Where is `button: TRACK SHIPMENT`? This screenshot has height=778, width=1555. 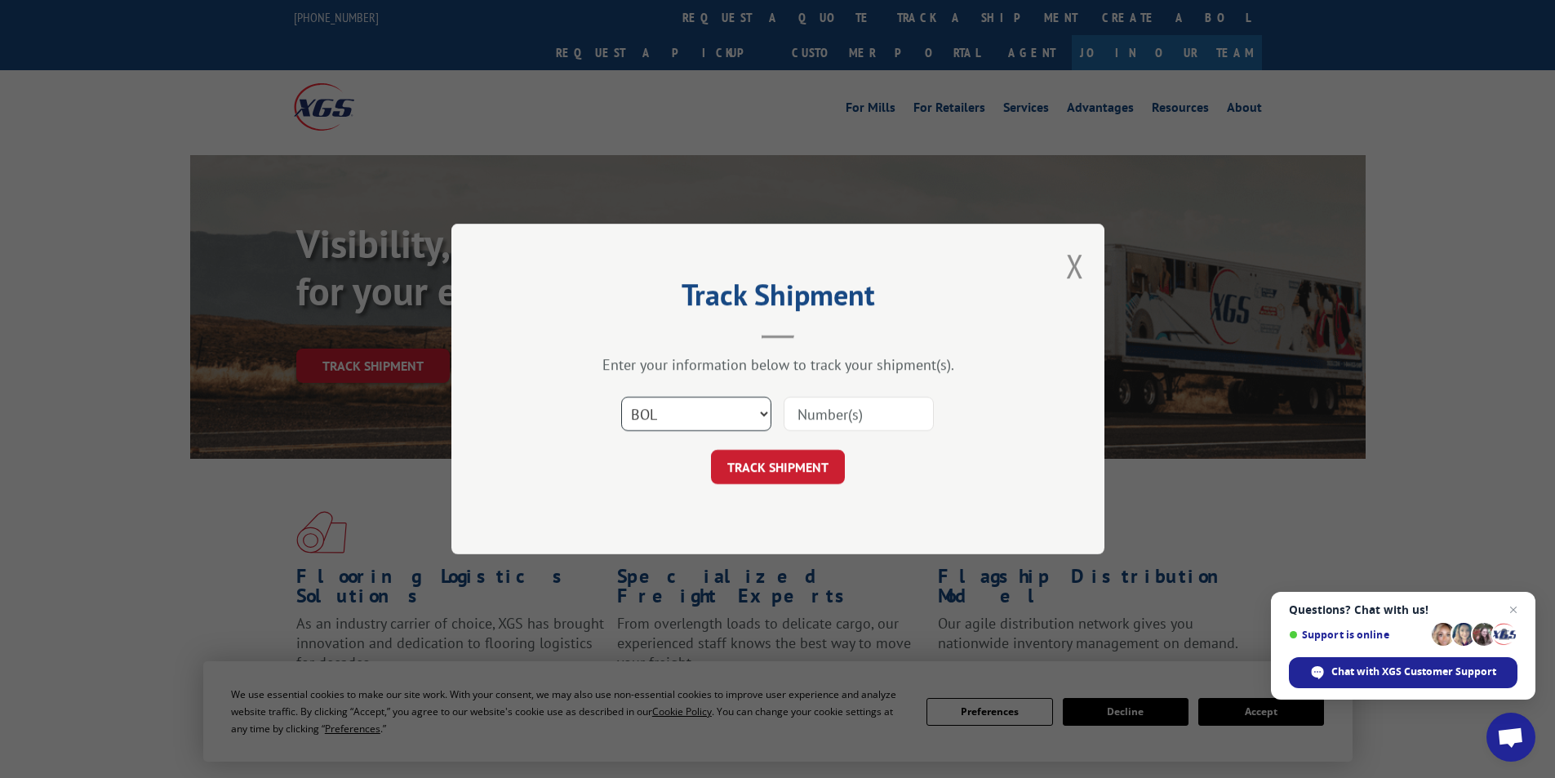
button: TRACK SHIPMENT is located at coordinates (778, 467).